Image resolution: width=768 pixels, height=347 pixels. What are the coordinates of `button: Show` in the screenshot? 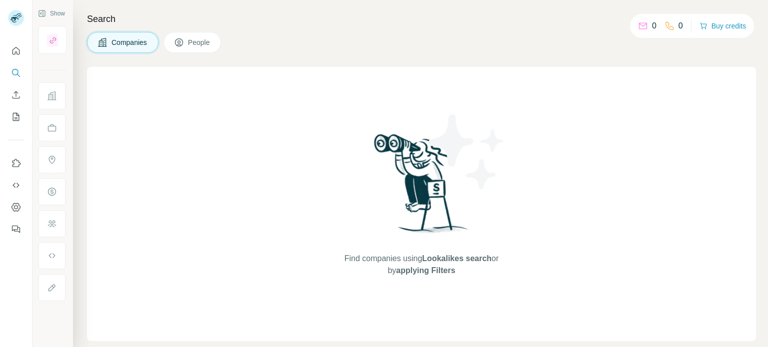 It's located at (51, 13).